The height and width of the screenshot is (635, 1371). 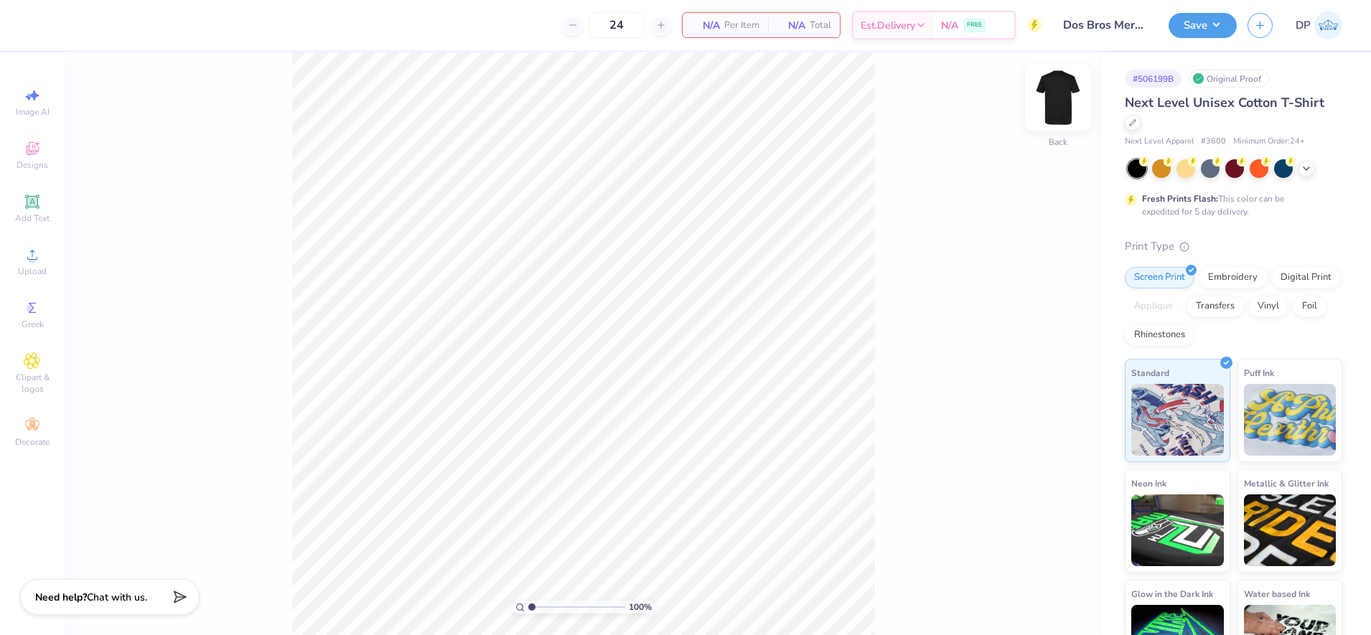 What do you see at coordinates (1232, 278) in the screenshot?
I see `div: Embroidery` at bounding box center [1232, 278].